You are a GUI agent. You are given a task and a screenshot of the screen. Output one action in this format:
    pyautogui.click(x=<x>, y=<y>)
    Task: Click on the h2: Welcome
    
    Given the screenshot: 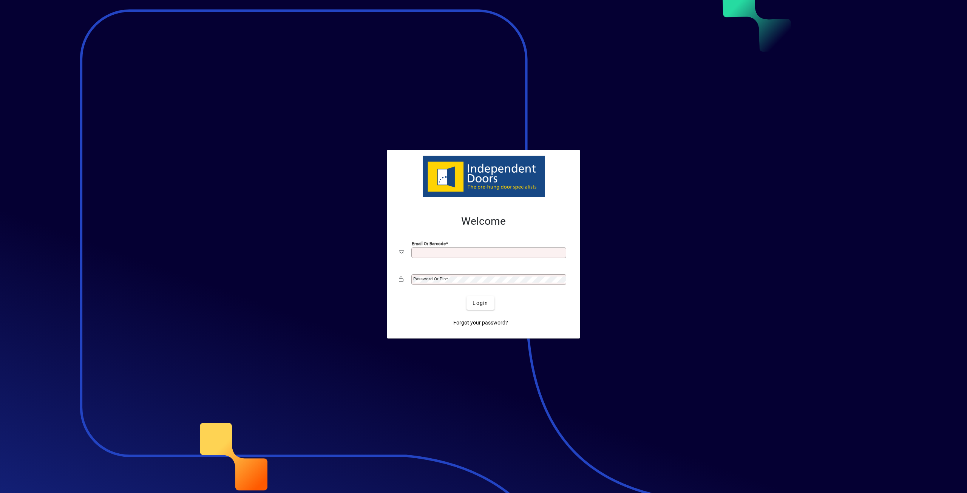 What is the action you would take?
    pyautogui.click(x=483, y=221)
    